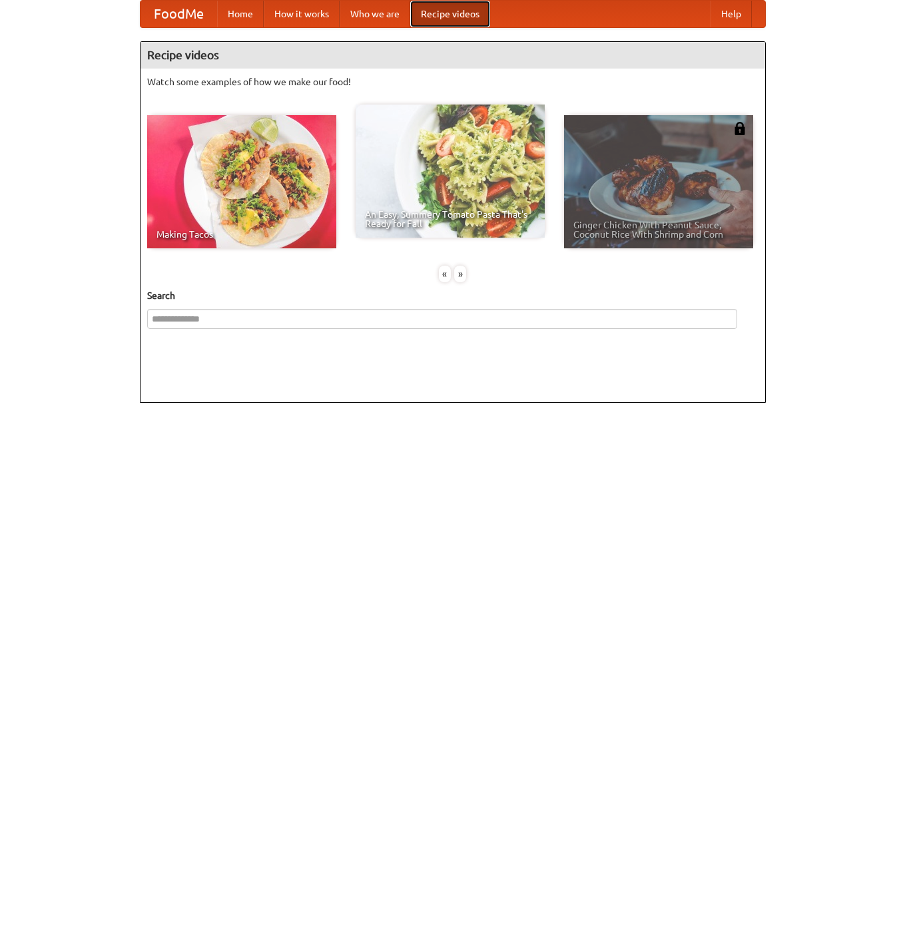 The image size is (905, 942). Describe the element at coordinates (242, 182) in the screenshot. I see `a: Making Tacos` at that location.